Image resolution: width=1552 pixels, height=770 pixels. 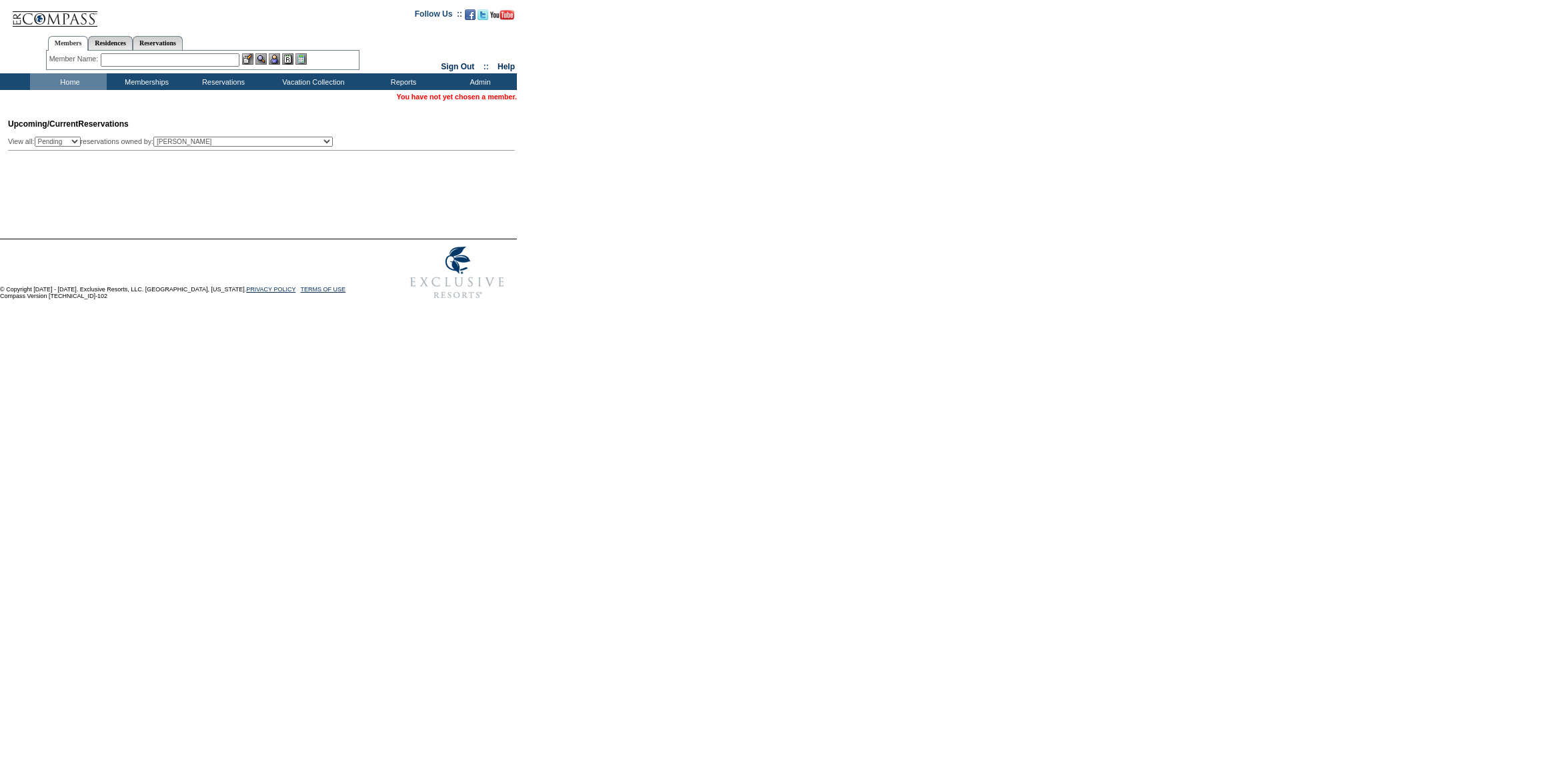 I want to click on a: TERMS OF USE, so click(x=323, y=289).